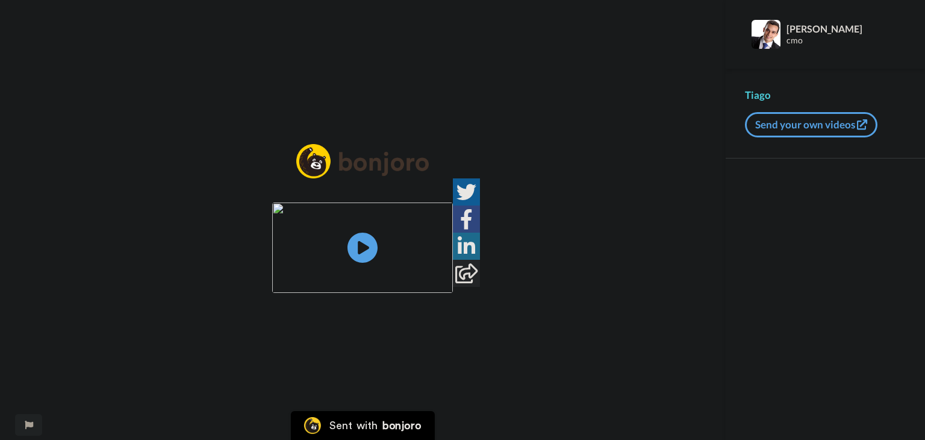 The width and height of the screenshot is (925, 440). What do you see at coordinates (363, 425) in the screenshot?
I see `a: Bonjoro LogoSent withbonjoro` at bounding box center [363, 425].